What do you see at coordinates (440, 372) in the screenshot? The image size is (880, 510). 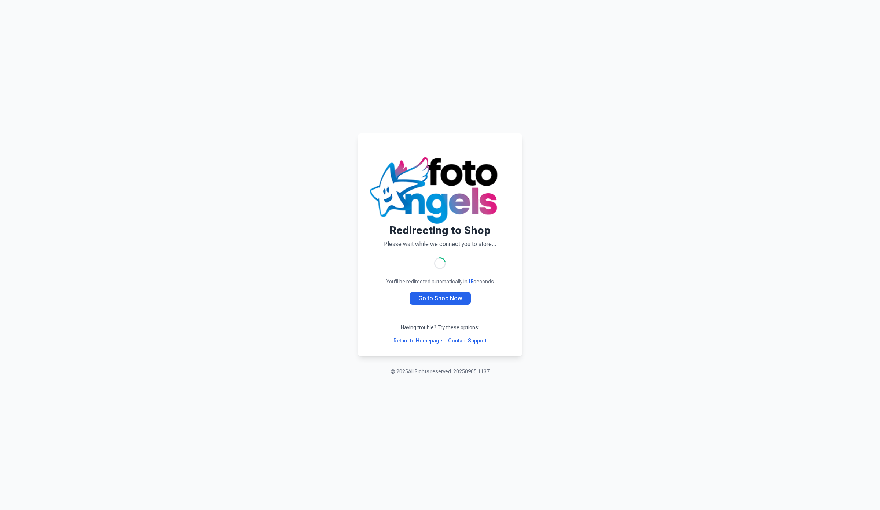 I see `p: © 2025 All Rights reserved. 20250905.1137` at bounding box center [440, 372].